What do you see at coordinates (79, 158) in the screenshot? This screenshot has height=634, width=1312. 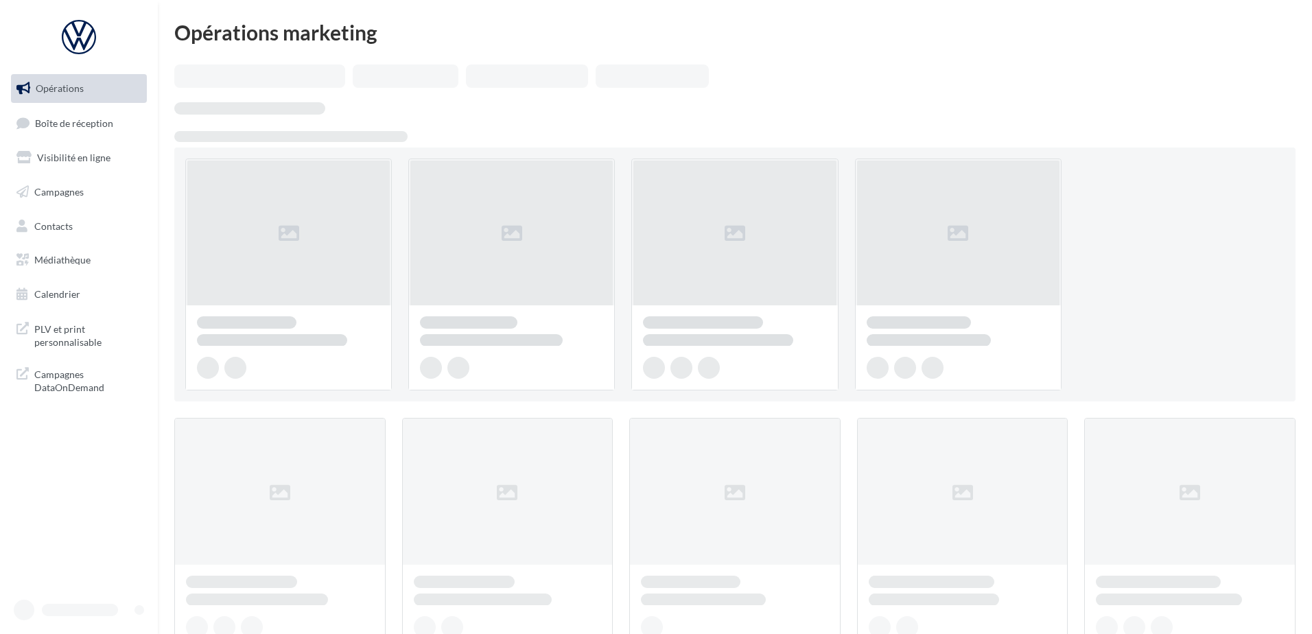 I see `a: Visibilité en ligne` at bounding box center [79, 158].